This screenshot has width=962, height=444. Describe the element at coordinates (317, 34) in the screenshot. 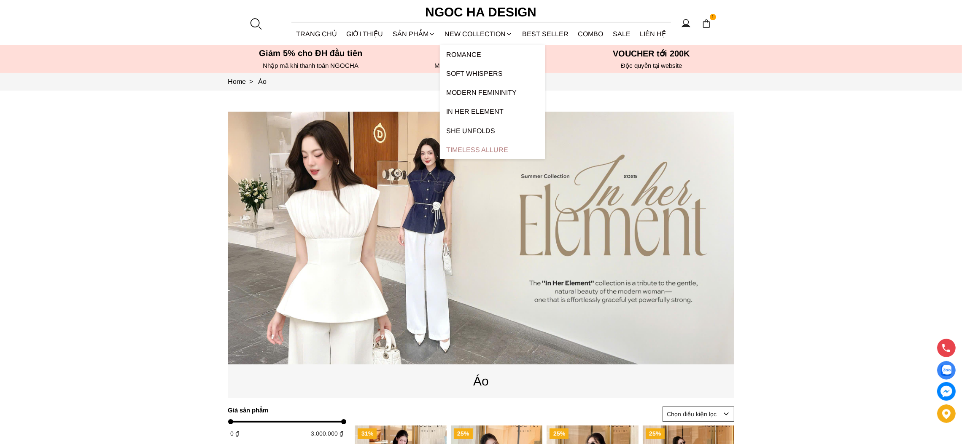

I see `a: TRANG CHỦ` at that location.